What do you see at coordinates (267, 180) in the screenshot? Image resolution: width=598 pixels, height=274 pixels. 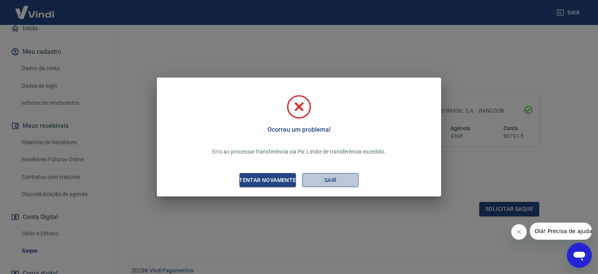 I see `button: Tentar novamente` at bounding box center [267, 180].